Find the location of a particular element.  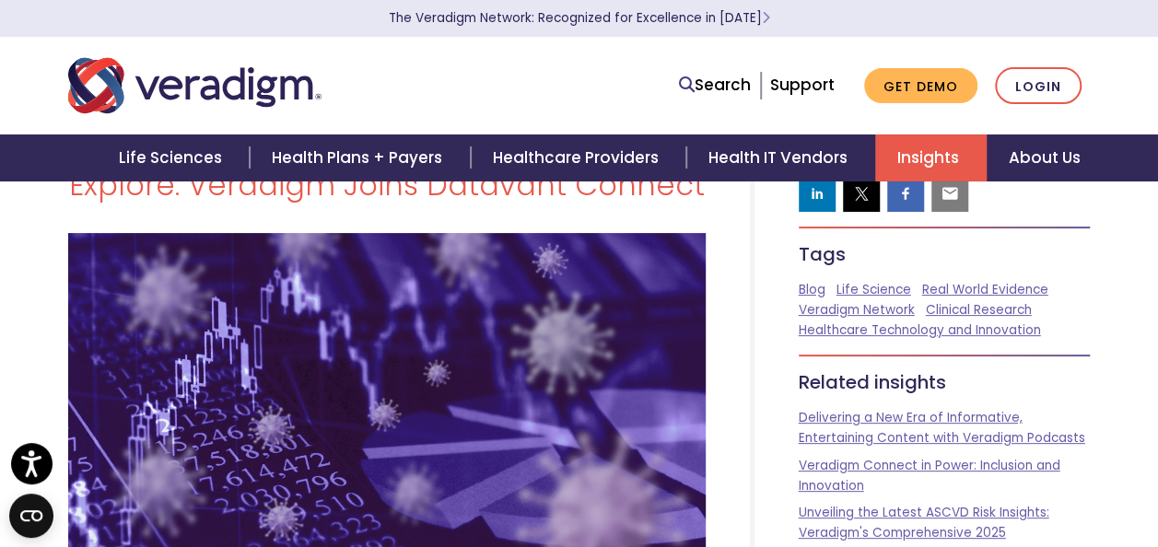

a: Delivering a New Era of Informative, Entertaining Content with Veradigm Podcasts is located at coordinates (942, 428).